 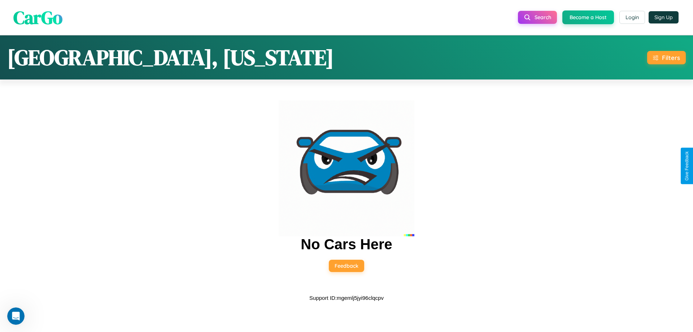 What do you see at coordinates (588, 17) in the screenshot?
I see `button: Become a Host` at bounding box center [588, 17].